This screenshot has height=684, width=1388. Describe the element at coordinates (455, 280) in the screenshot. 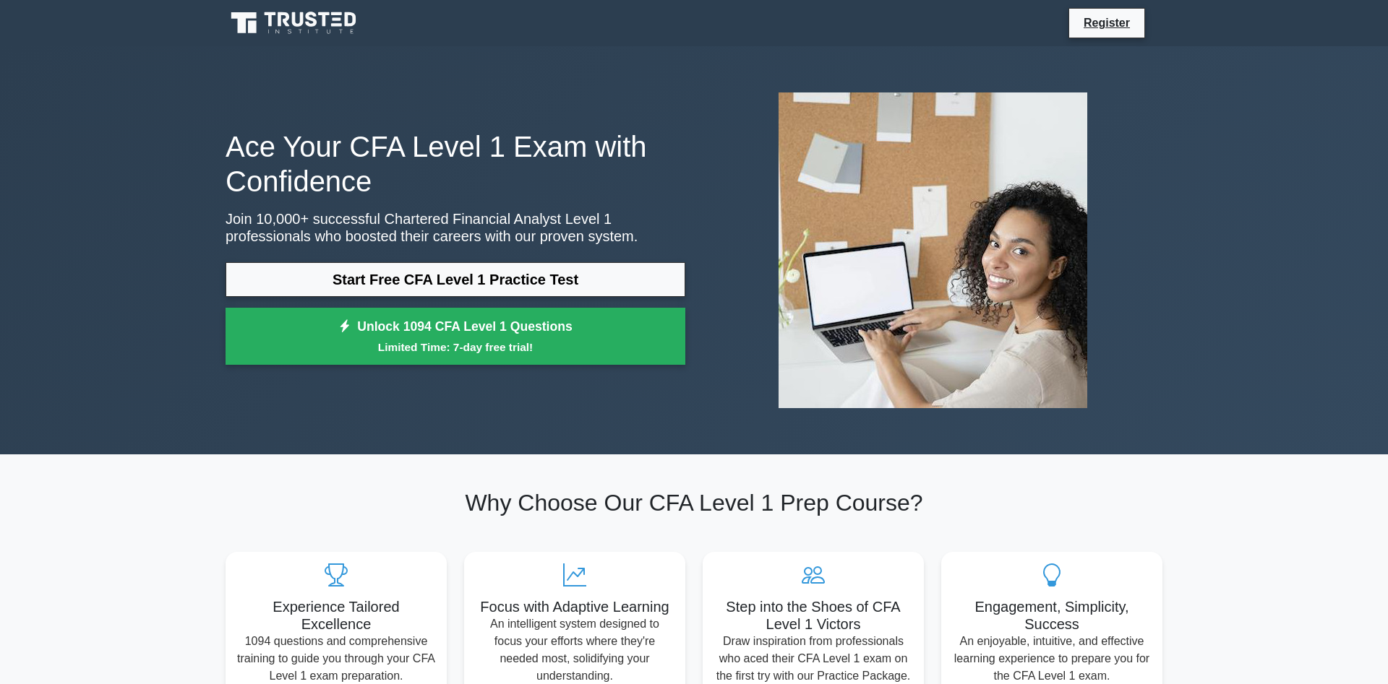

I see `a: Start Free CFA Level 1 Practice Test` at that location.